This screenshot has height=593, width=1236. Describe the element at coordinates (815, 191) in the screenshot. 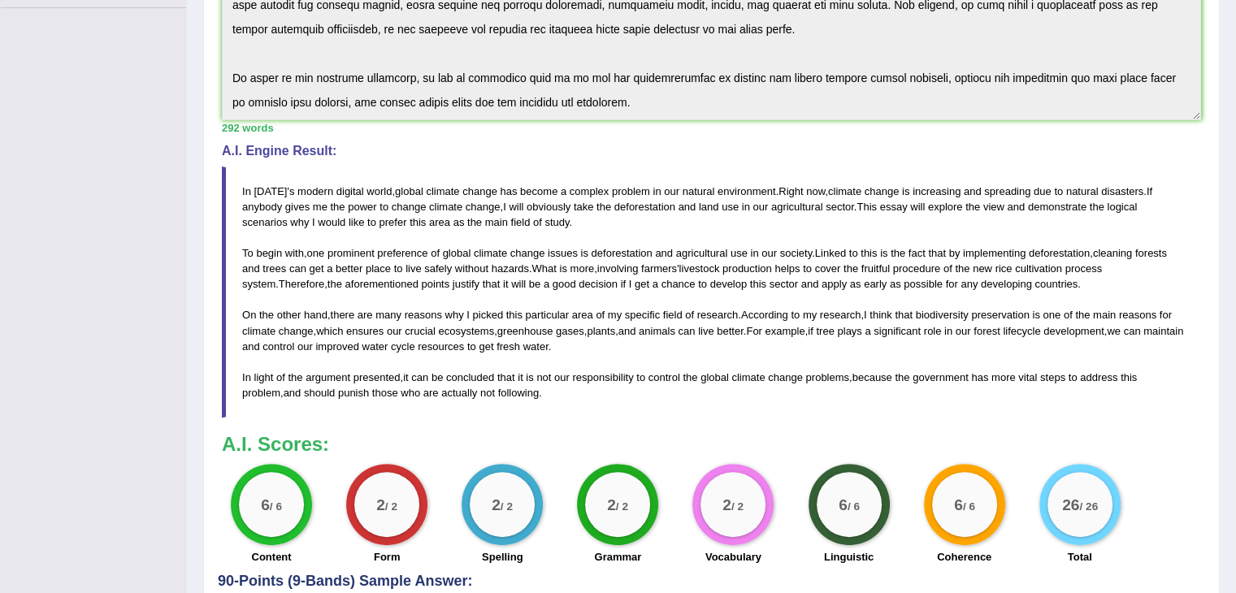

I see `span: now` at that location.